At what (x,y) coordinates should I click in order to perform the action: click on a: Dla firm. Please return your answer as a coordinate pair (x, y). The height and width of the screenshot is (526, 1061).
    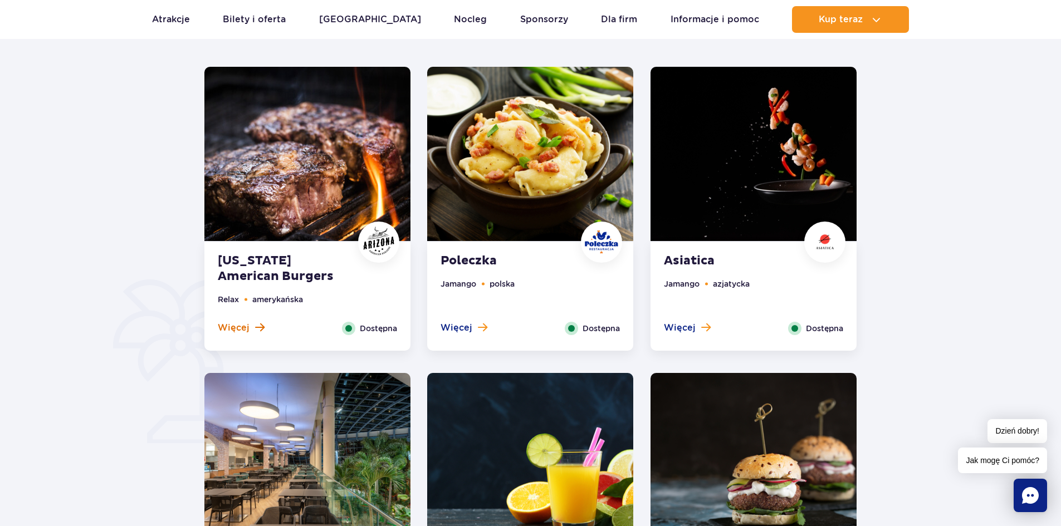
    Looking at the image, I should click on (619, 19).